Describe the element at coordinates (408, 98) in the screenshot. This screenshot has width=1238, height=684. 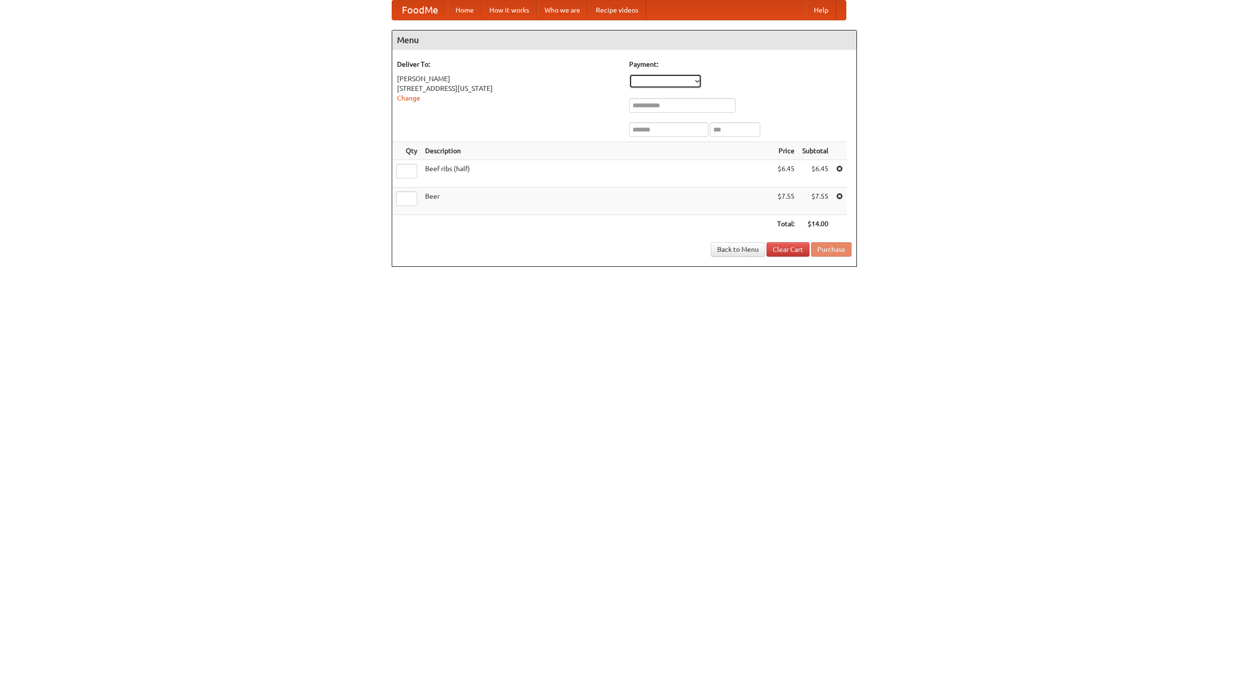
I see `a: Change` at that location.